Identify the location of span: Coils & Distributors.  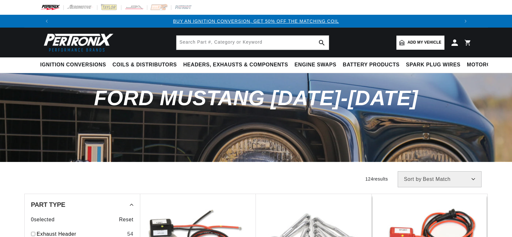
(144, 65).